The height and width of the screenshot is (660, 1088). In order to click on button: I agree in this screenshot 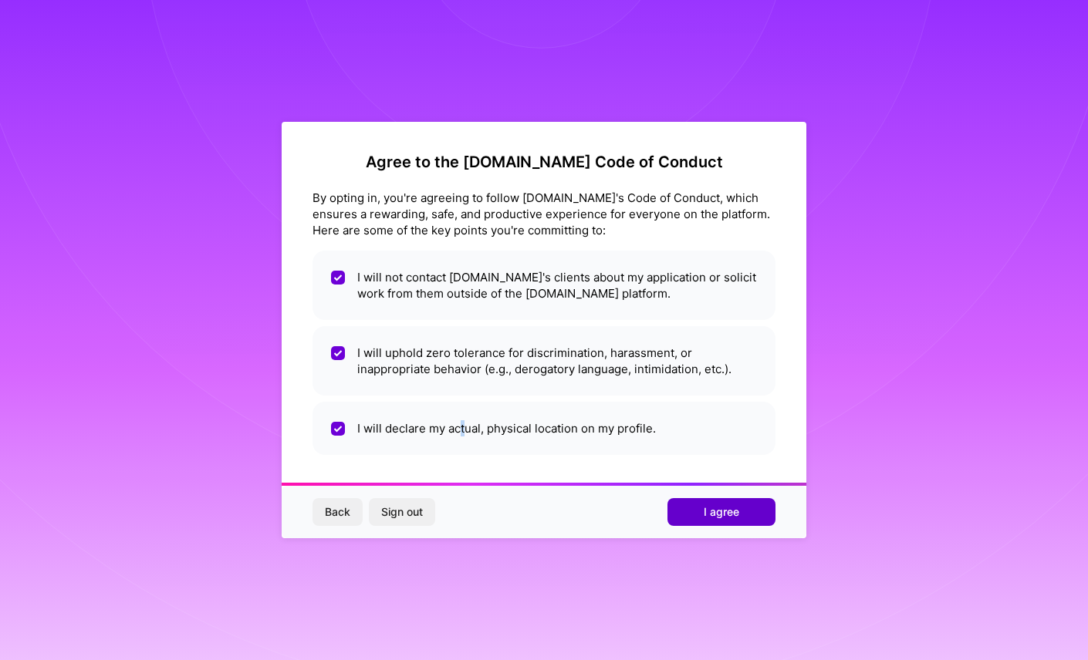, I will do `click(721, 512)`.